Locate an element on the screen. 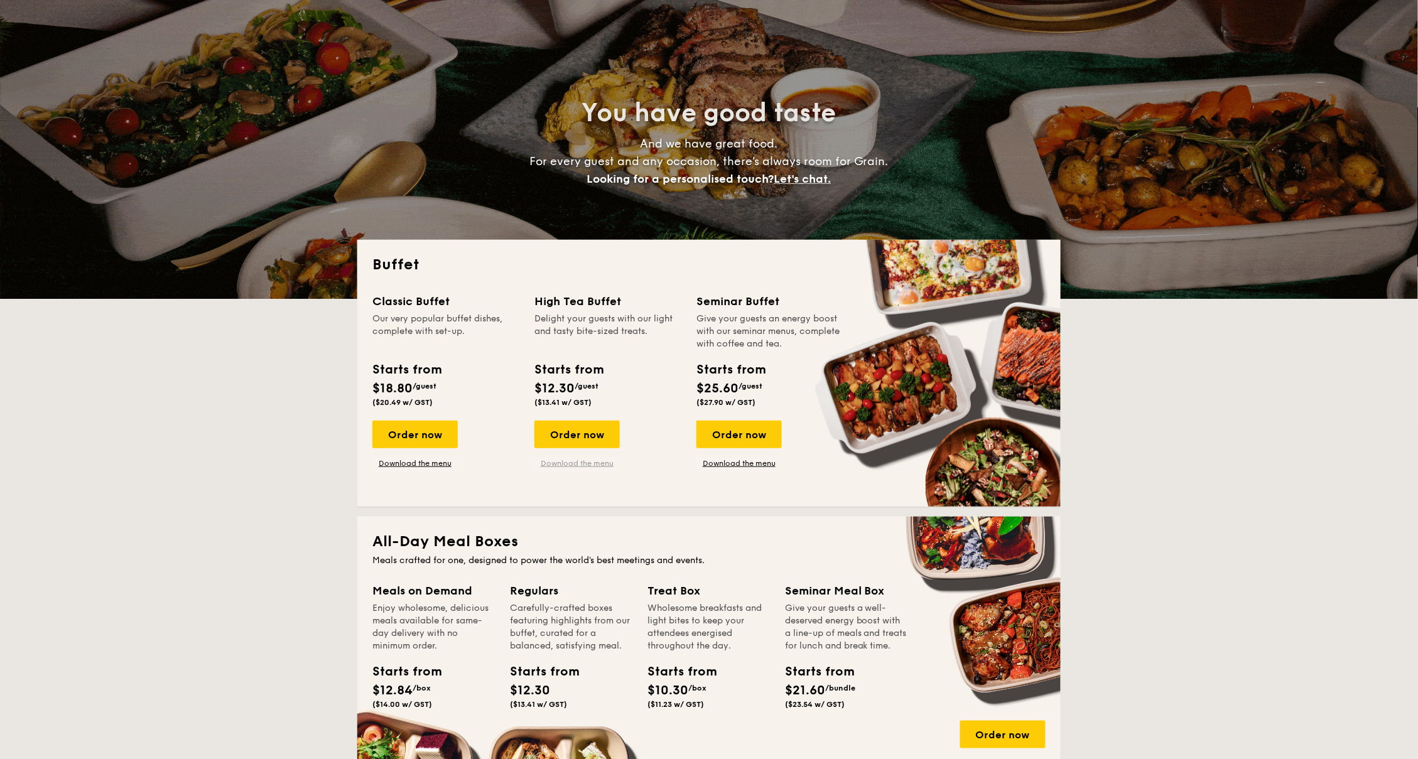  span: $12.84 is located at coordinates (392, 691).